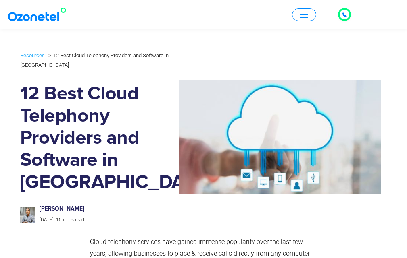  What do you see at coordinates (73, 220) in the screenshot?
I see `span: mins read` at bounding box center [73, 220].